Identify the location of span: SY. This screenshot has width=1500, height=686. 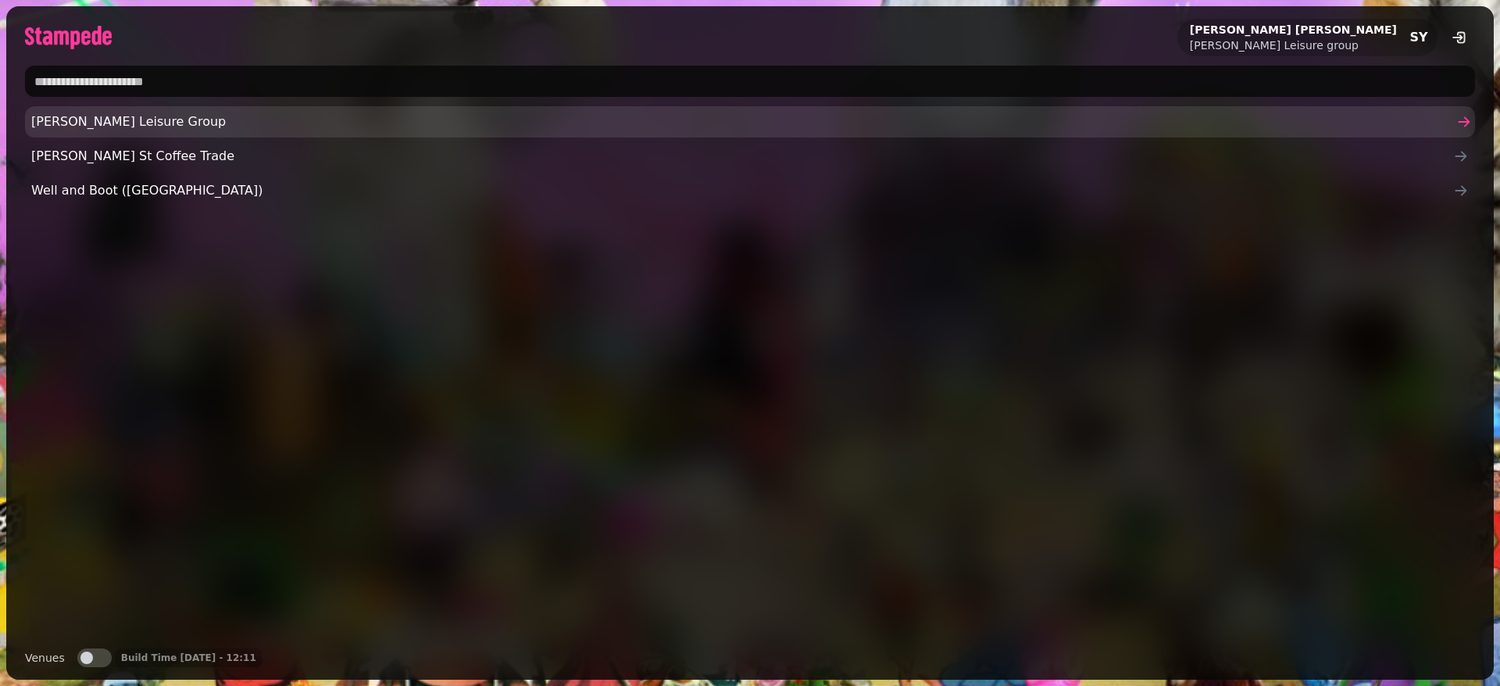
(1418, 38).